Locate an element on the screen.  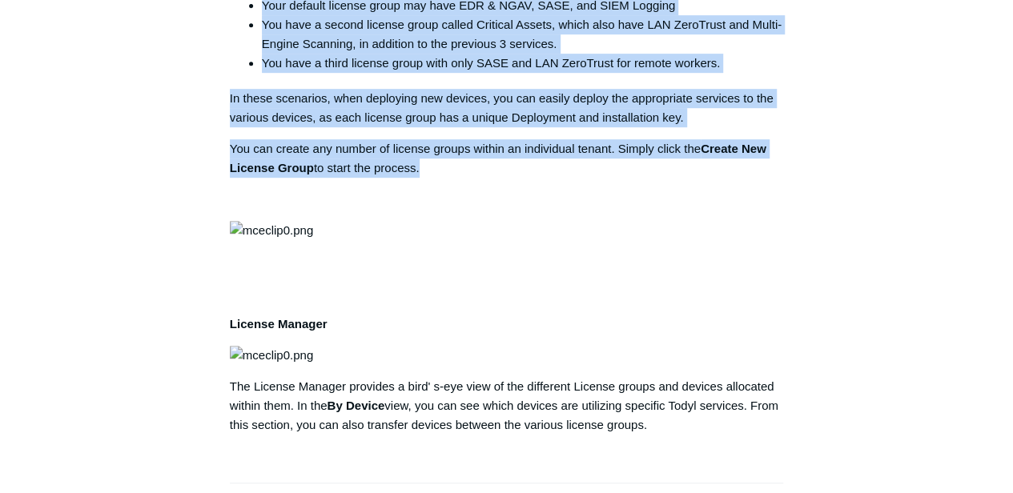
li: You have a third license group with only SASE and LAN ZeroTrust for remote workers. is located at coordinates (522, 63).